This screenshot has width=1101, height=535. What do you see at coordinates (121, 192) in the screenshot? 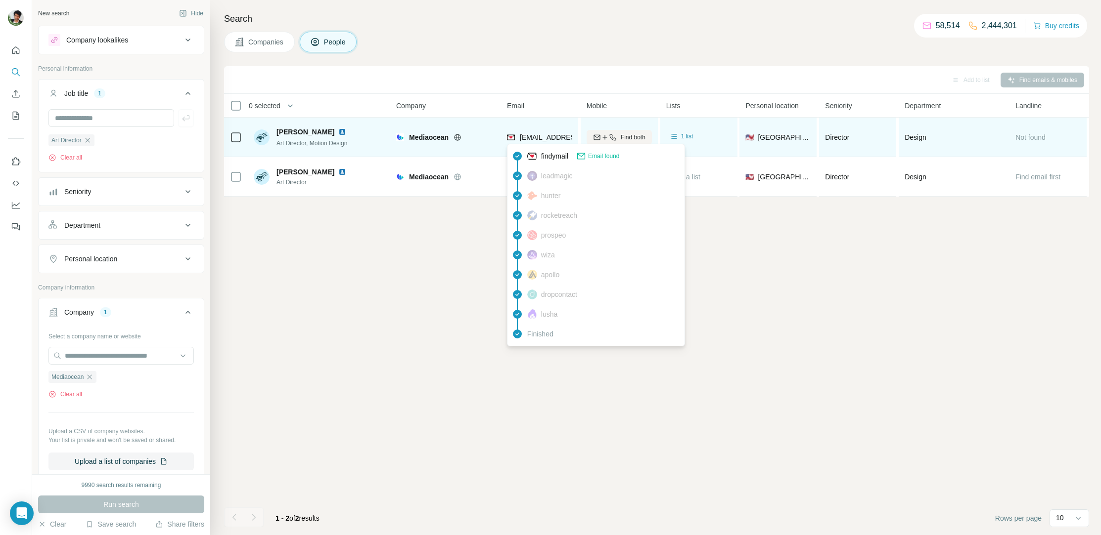
I see `button: Seniority` at bounding box center [121, 192].